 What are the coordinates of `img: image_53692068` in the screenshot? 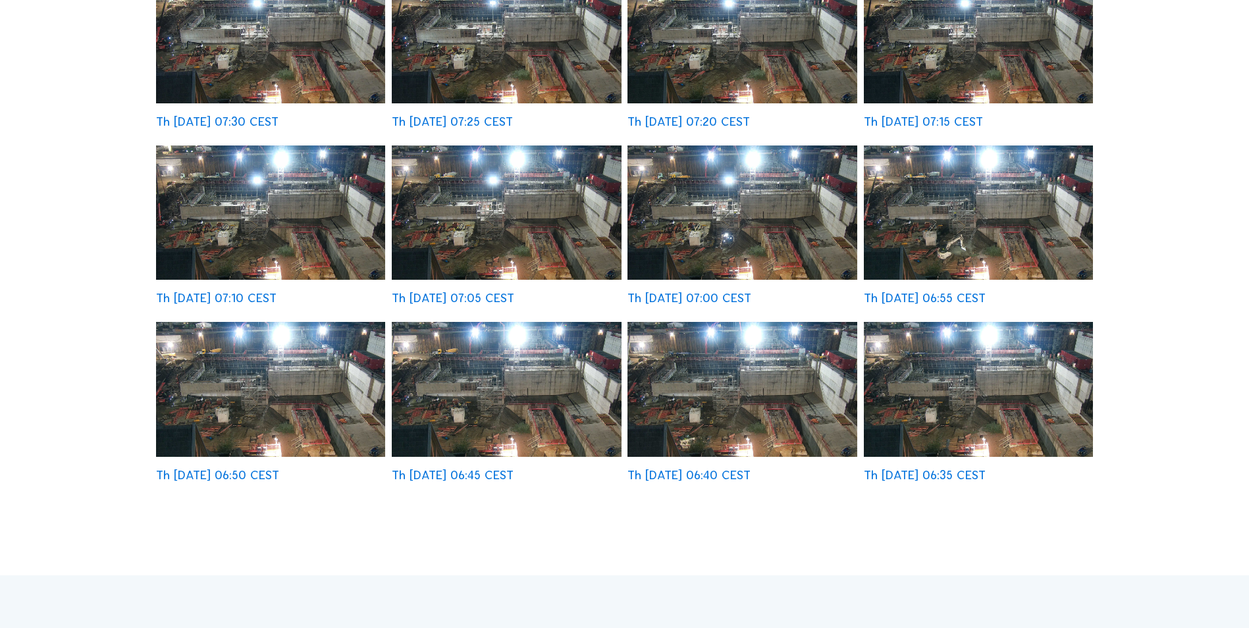 It's located at (979, 389).